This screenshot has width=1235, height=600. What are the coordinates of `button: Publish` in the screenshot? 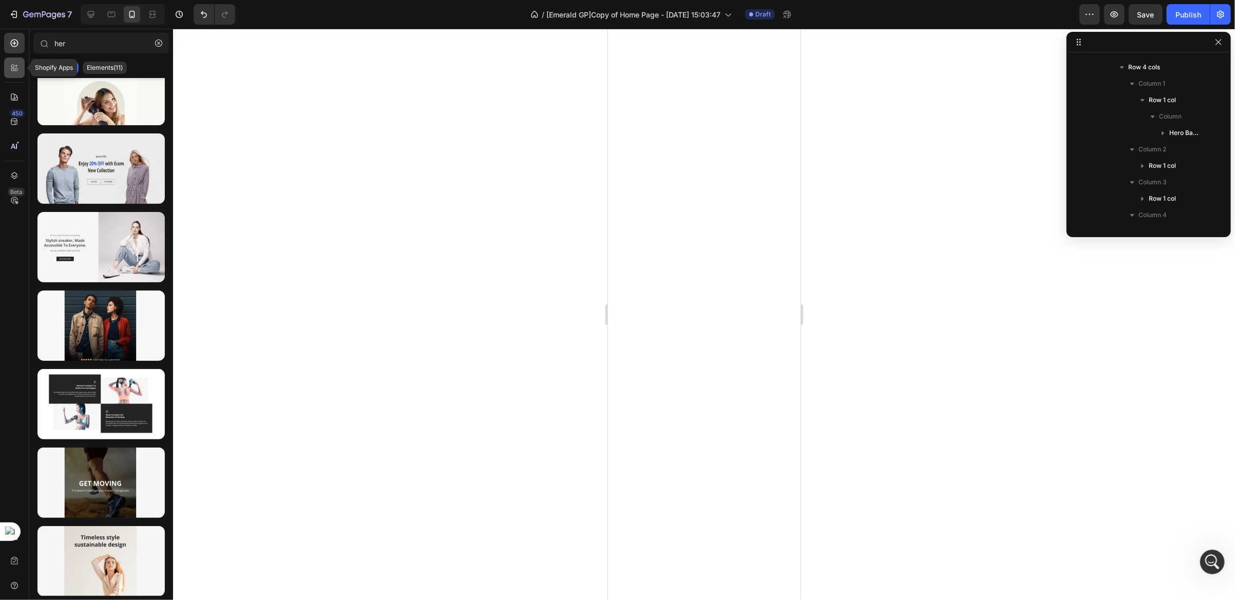 It's located at (1189, 14).